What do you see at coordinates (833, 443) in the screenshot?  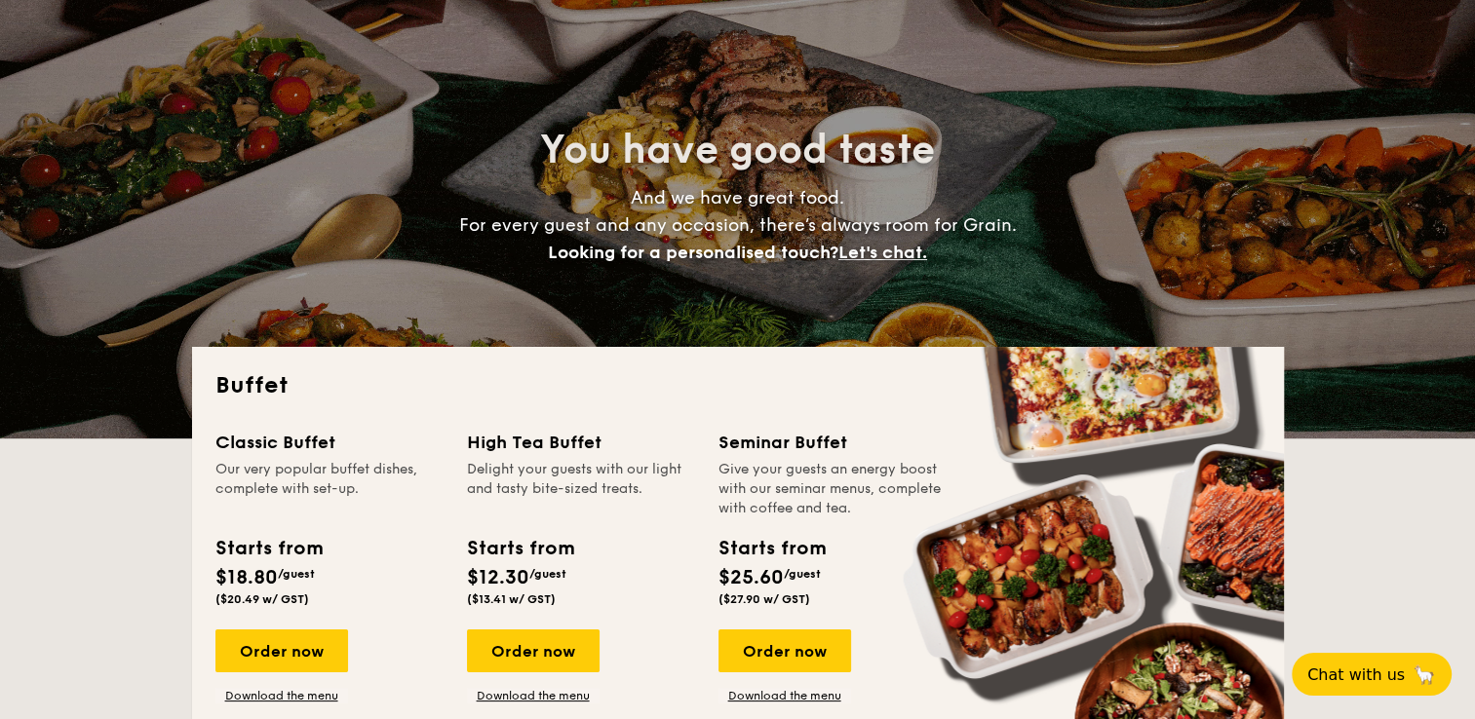 I see `div: Seminar Buffet` at bounding box center [833, 443].